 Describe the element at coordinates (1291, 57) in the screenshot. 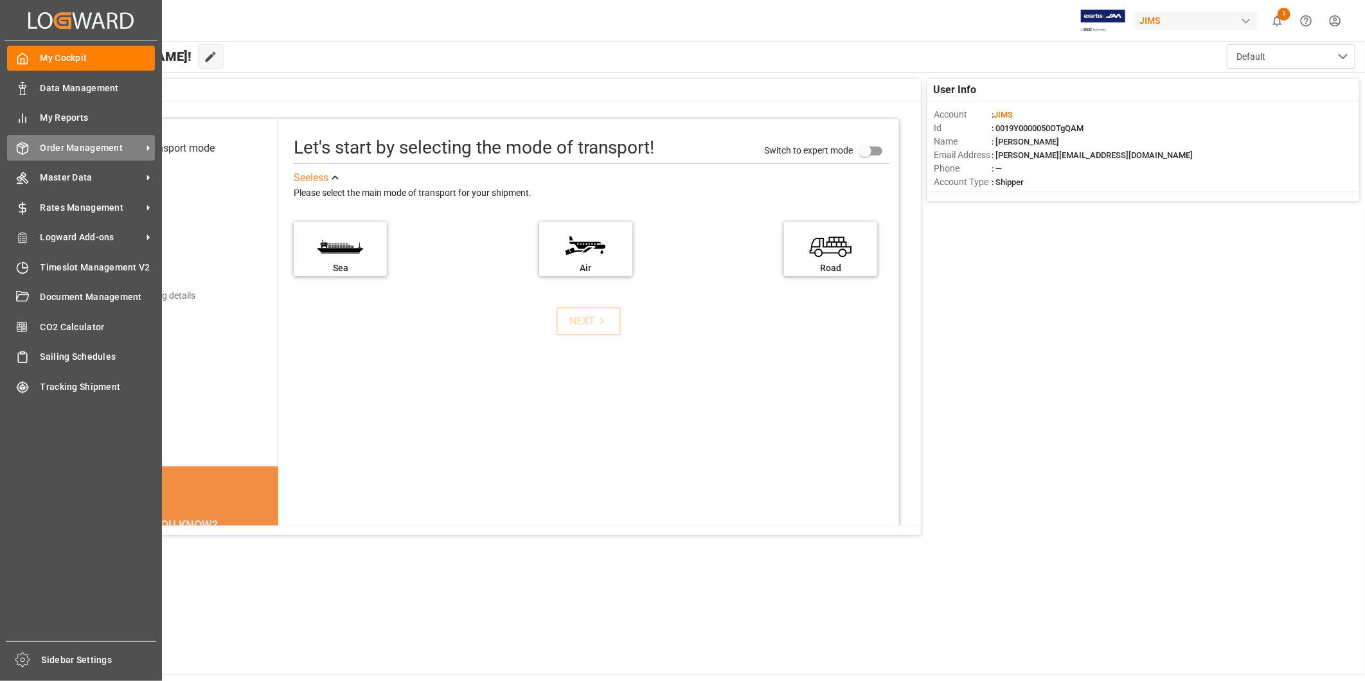

I see `button: open menu` at that location.